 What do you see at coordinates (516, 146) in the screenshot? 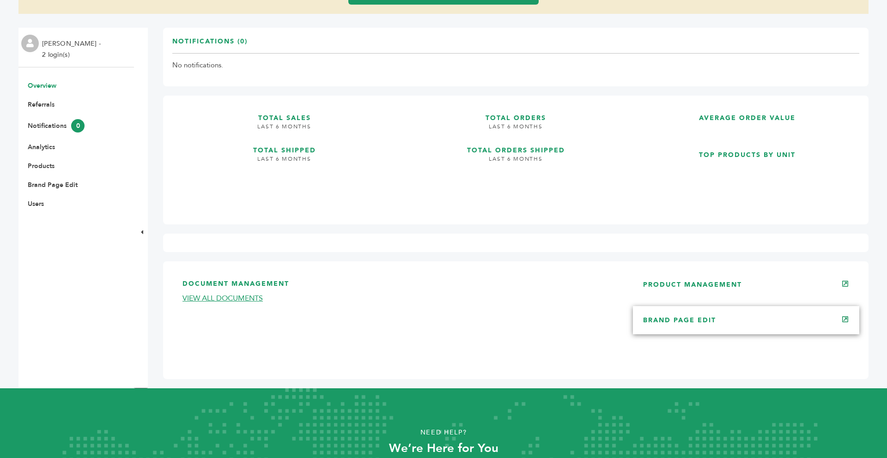
I see `h3: TOTAL ORDERS SHIPPED` at bounding box center [516, 146].